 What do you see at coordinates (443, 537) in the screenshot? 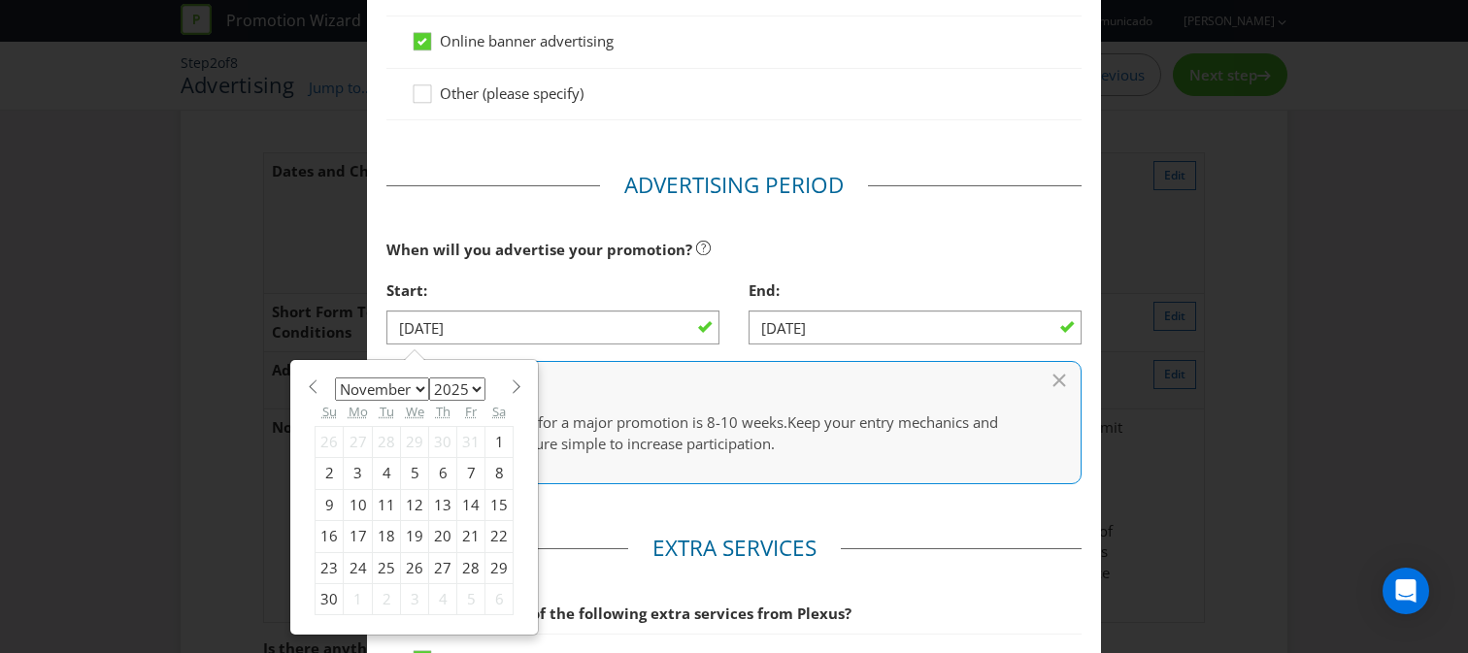
I see `div: 20` at bounding box center [443, 537].